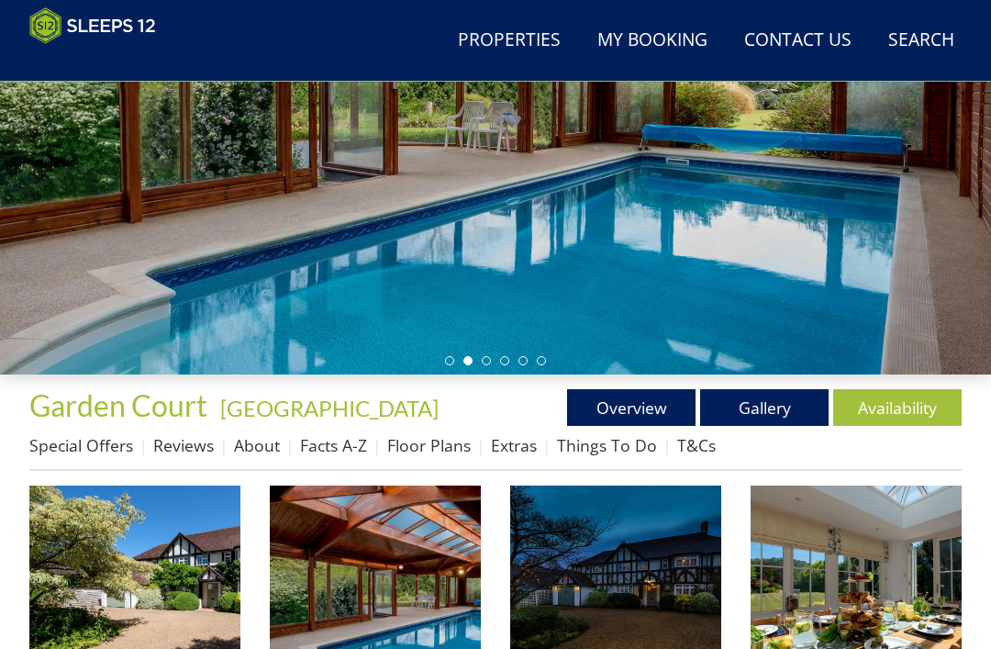  What do you see at coordinates (514, 445) in the screenshot?
I see `a: Extras` at bounding box center [514, 445].